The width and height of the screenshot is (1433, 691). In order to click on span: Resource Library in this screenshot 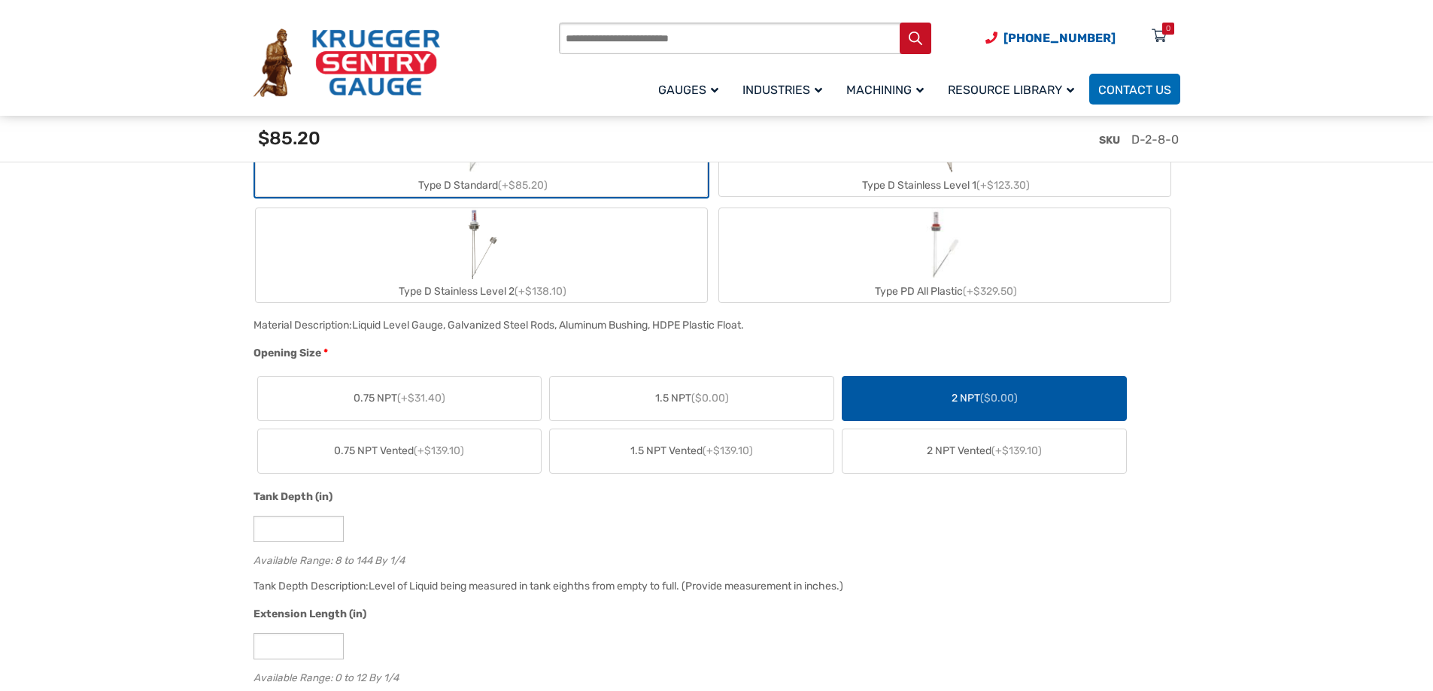, I will do `click(1011, 89)`.